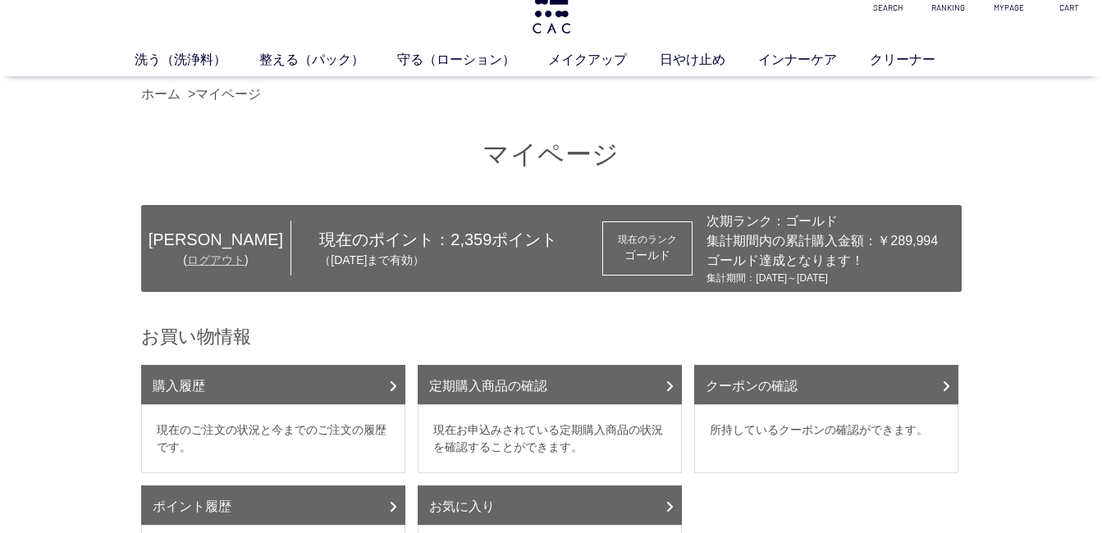  What do you see at coordinates (161, 94) in the screenshot?
I see `a: ホーム` at bounding box center [161, 94].